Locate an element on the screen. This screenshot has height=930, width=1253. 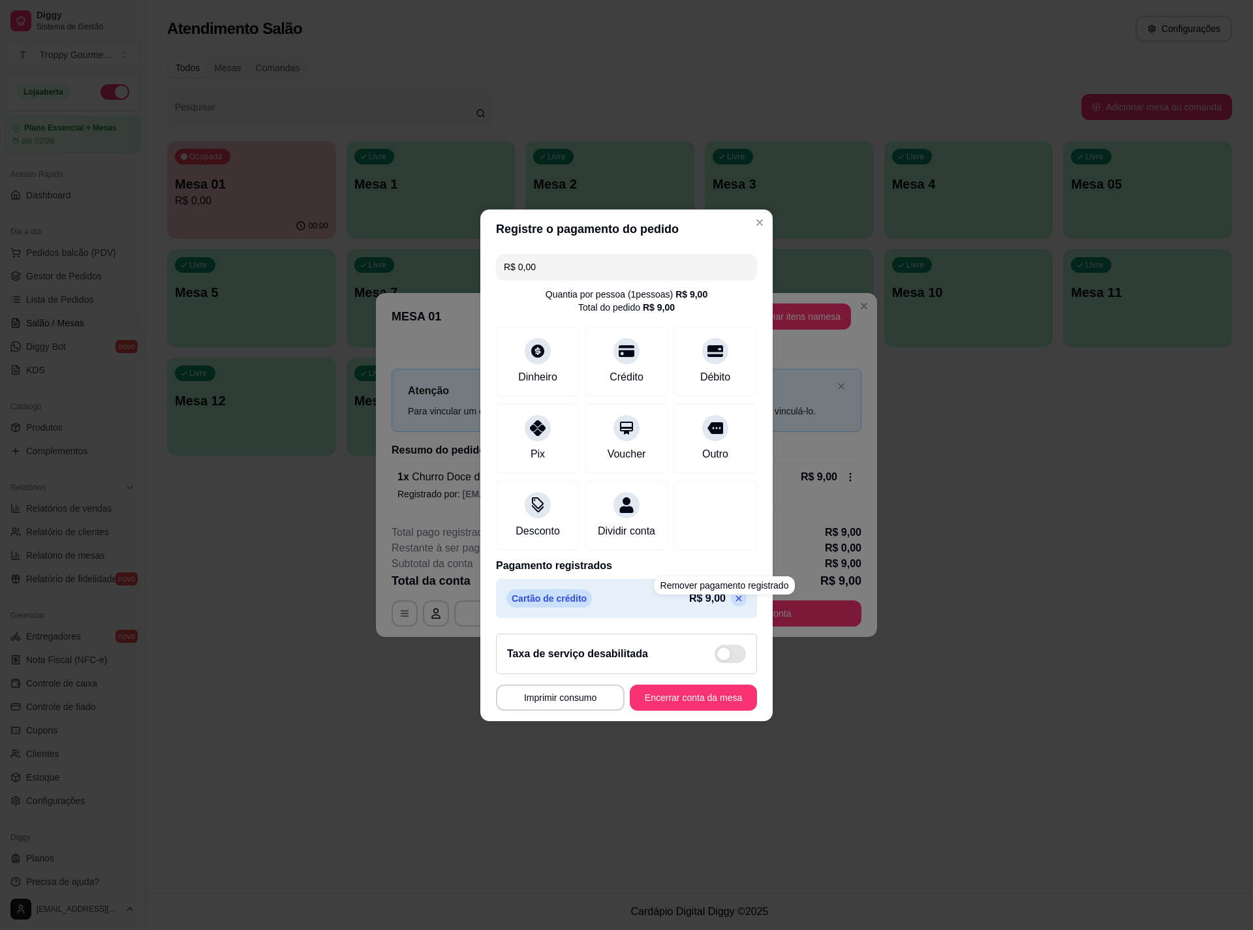
div: Desconto is located at coordinates (538, 531).